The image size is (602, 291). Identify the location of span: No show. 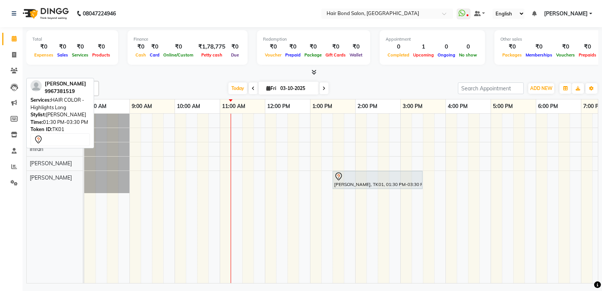
(468, 55).